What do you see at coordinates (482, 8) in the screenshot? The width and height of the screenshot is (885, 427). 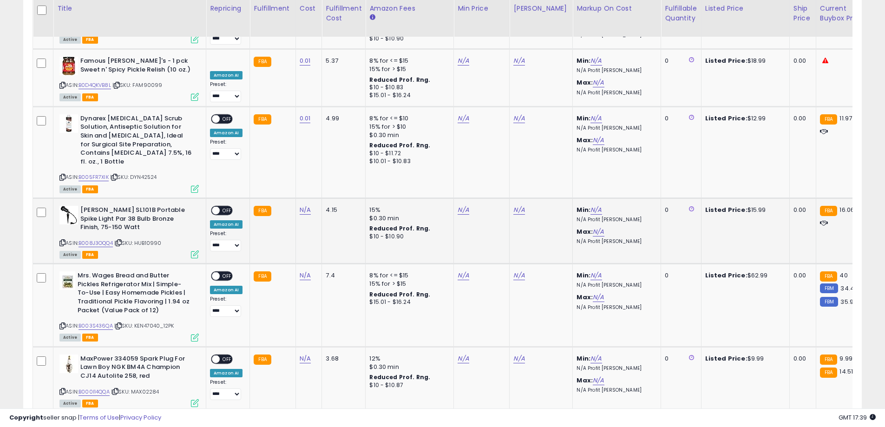 I see `div: Min Price` at bounding box center [482, 8].